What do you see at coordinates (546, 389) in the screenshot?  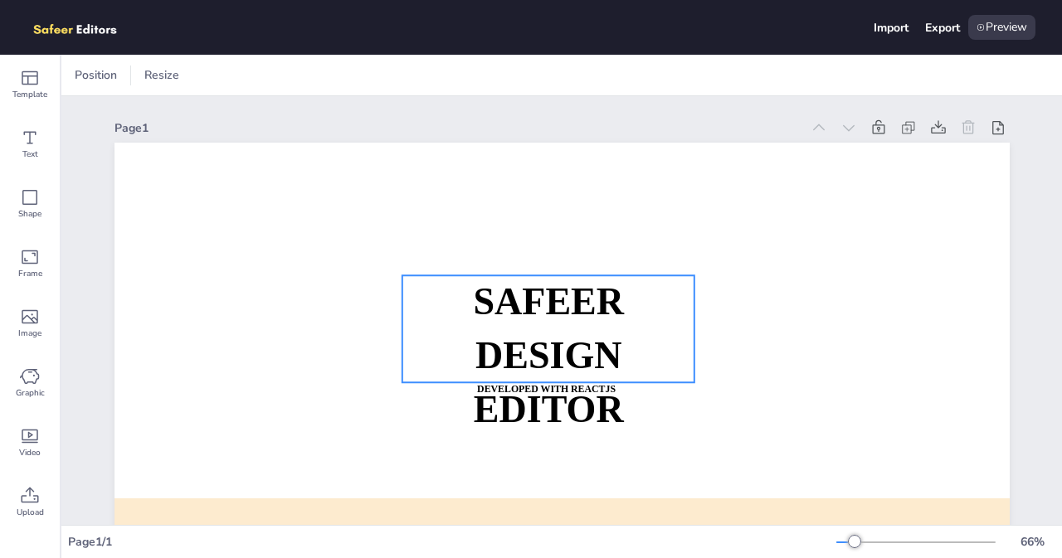 I see `strong: DEVELOPED WITH REACTJS` at bounding box center [546, 389].